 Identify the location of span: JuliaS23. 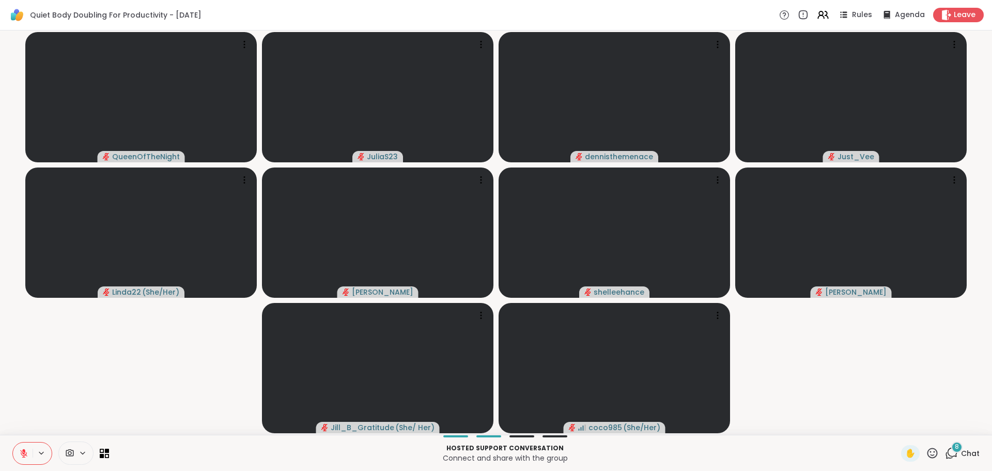
(383, 157).